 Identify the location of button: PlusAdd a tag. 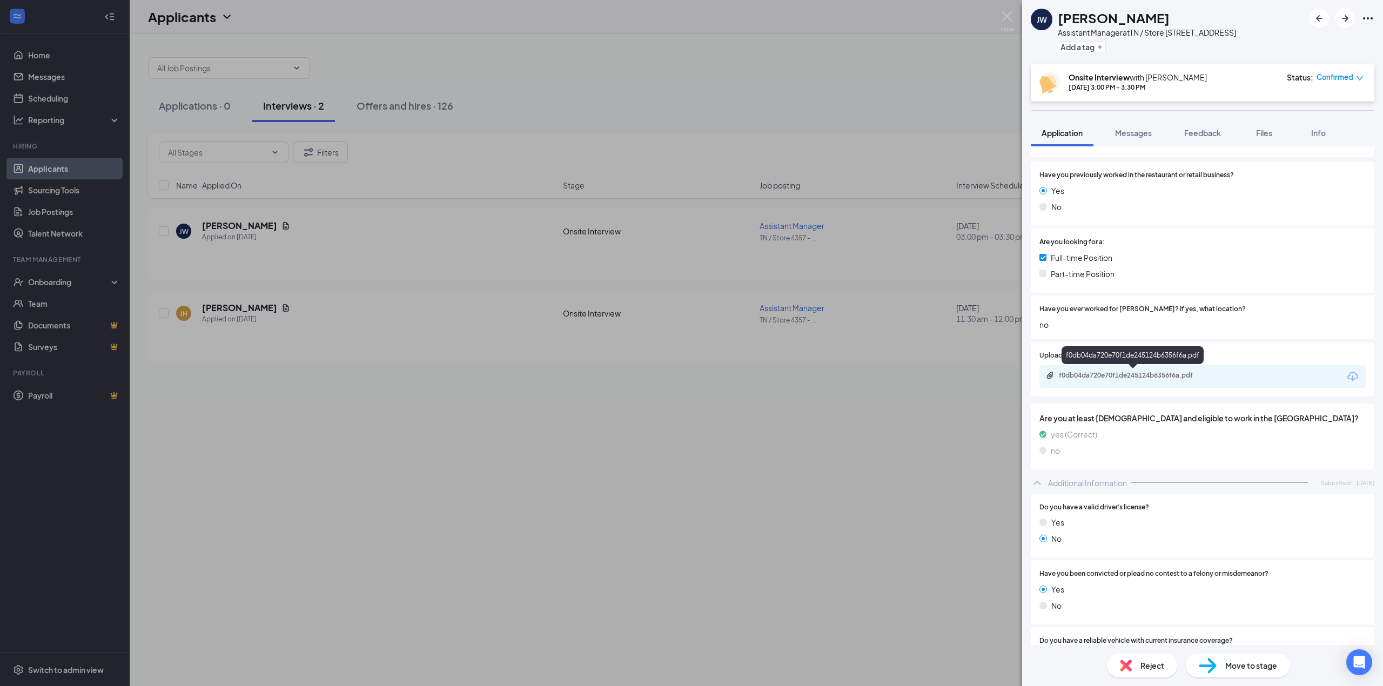
(1081, 46).